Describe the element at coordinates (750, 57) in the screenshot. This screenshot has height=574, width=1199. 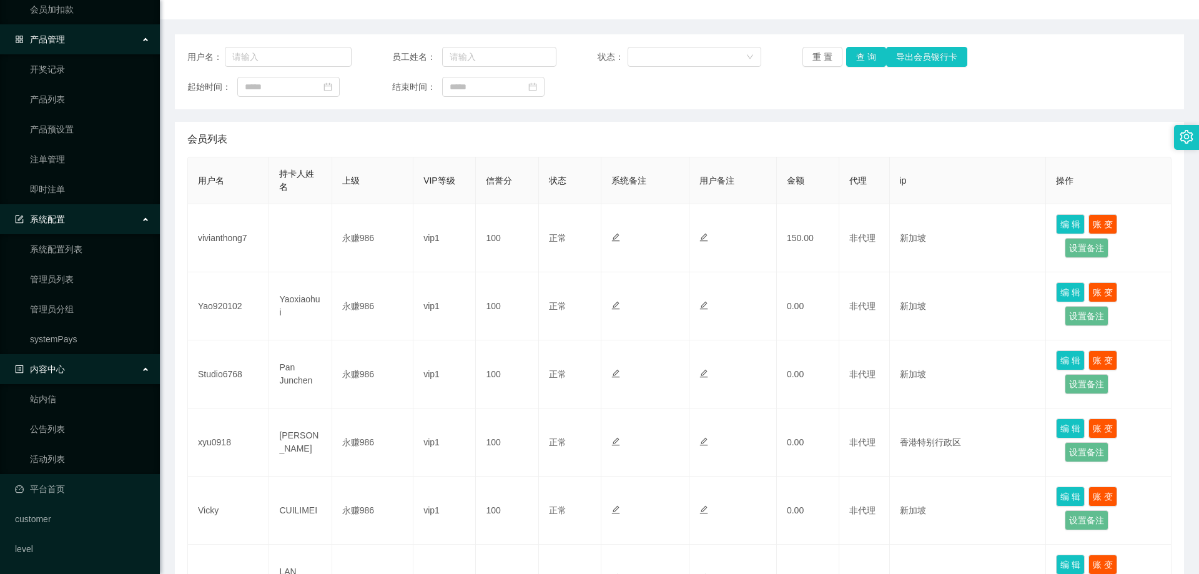
I see `i: 图标: down` at that location.